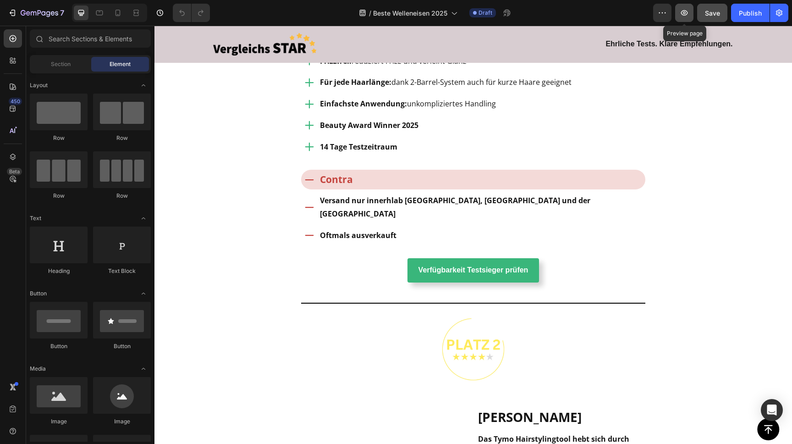 This screenshot has width=792, height=444. What do you see at coordinates (203, 209) in the screenshot?
I see `strong: Oftmals ausverkauft` at bounding box center [203, 209].